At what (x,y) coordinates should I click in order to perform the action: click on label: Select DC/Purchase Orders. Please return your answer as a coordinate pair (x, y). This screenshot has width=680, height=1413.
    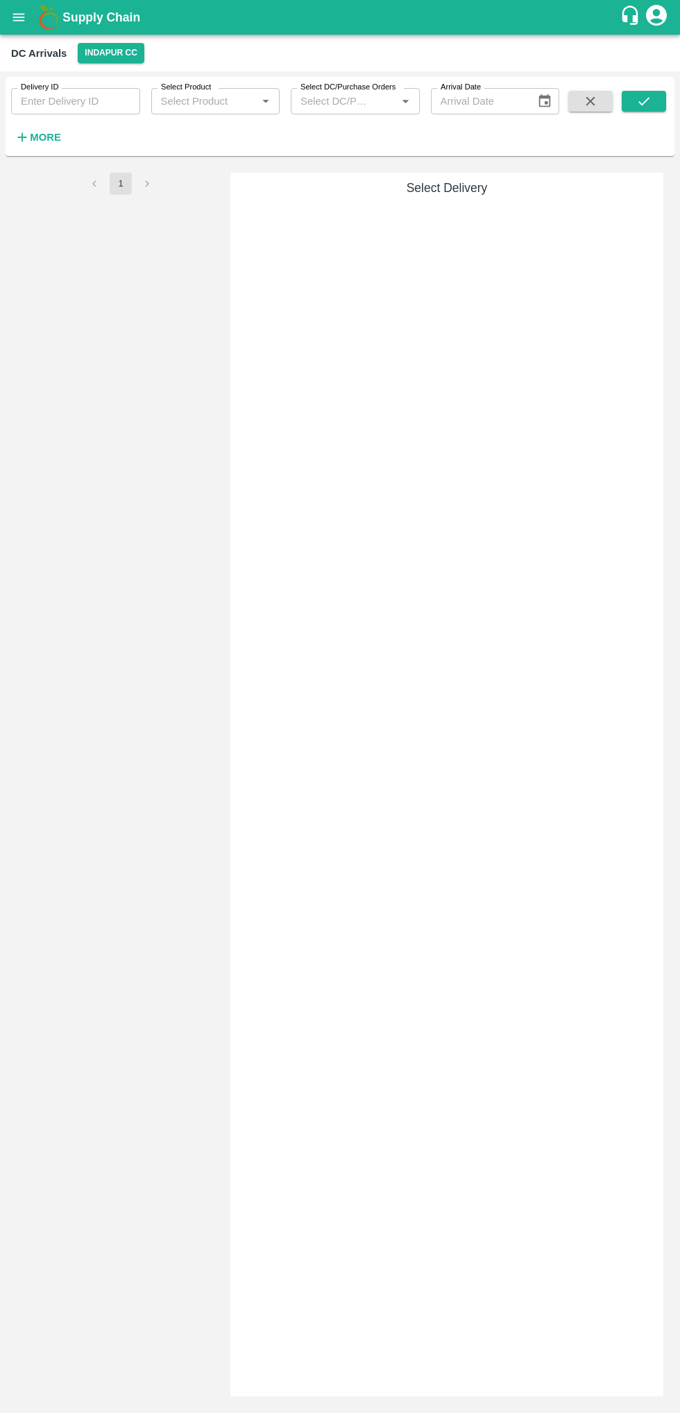
    Looking at the image, I should click on (347, 87).